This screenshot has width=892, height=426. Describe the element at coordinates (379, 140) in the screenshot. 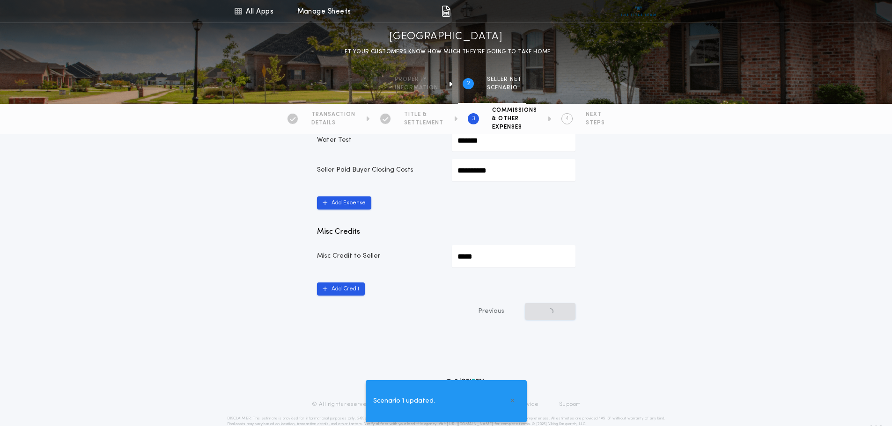

I see `p: Water Test` at that location.